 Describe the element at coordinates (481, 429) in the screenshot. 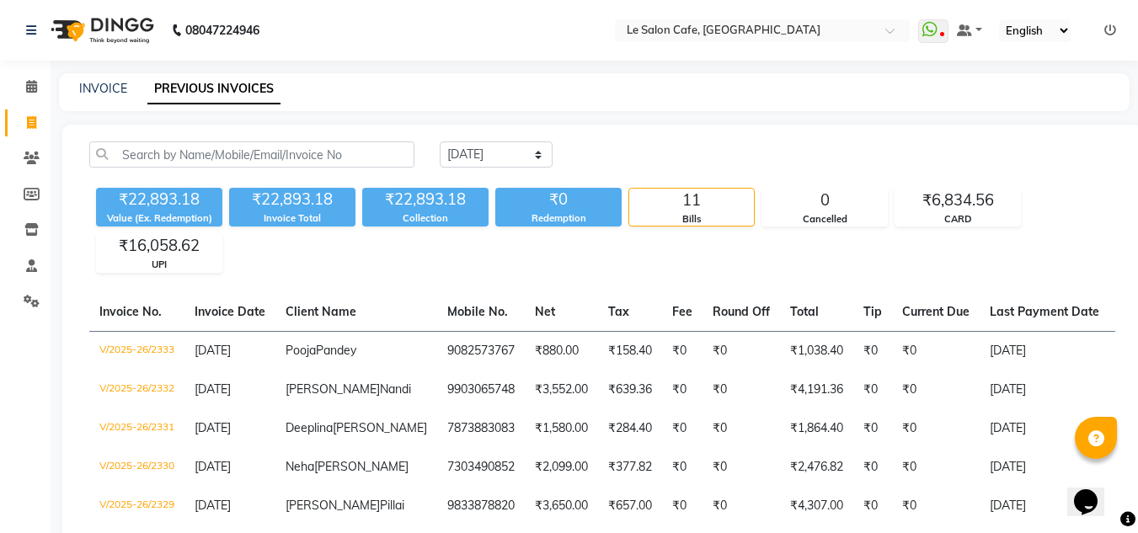

I see `td: 7873883083` at that location.